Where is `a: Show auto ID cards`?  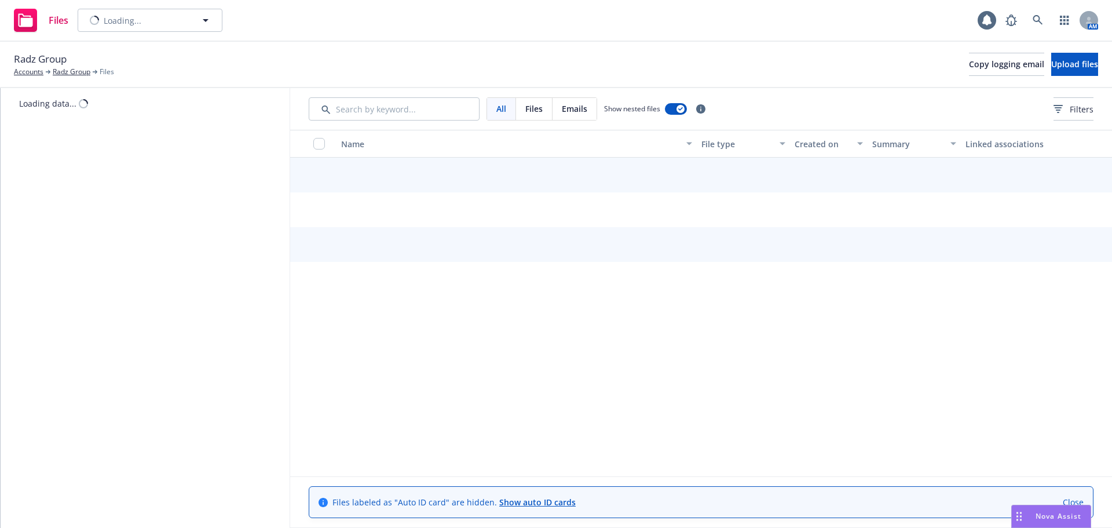 a: Show auto ID cards is located at coordinates (538, 502).